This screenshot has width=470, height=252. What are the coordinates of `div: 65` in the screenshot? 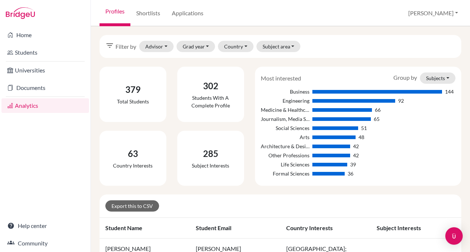 It's located at (377, 119).